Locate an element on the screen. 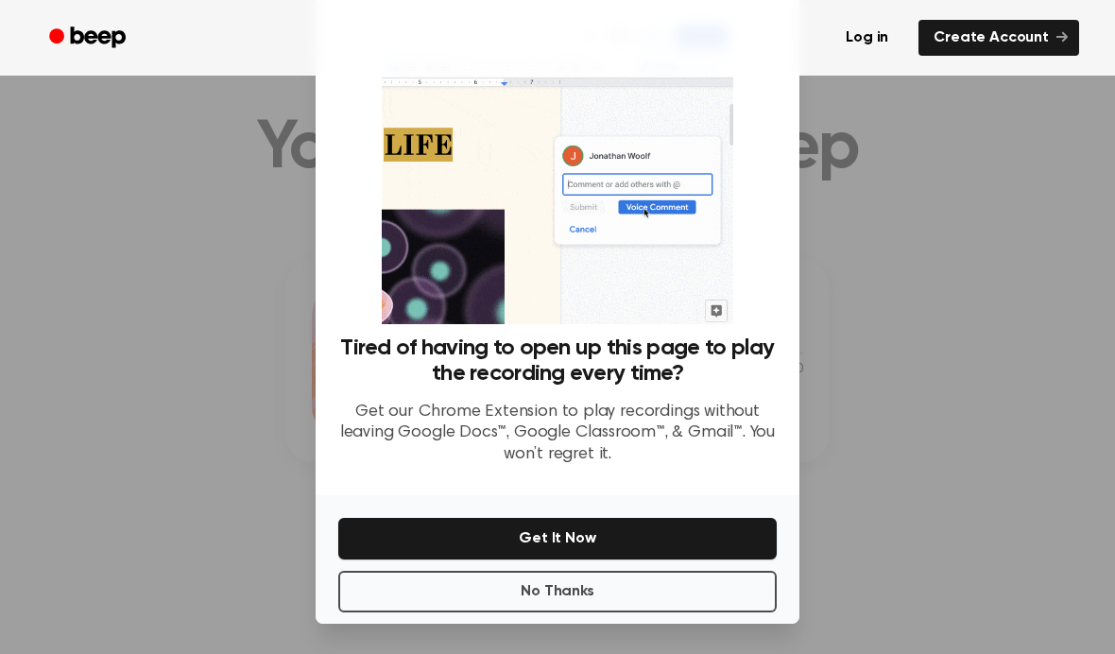  button: Get It Now is located at coordinates (557, 538).